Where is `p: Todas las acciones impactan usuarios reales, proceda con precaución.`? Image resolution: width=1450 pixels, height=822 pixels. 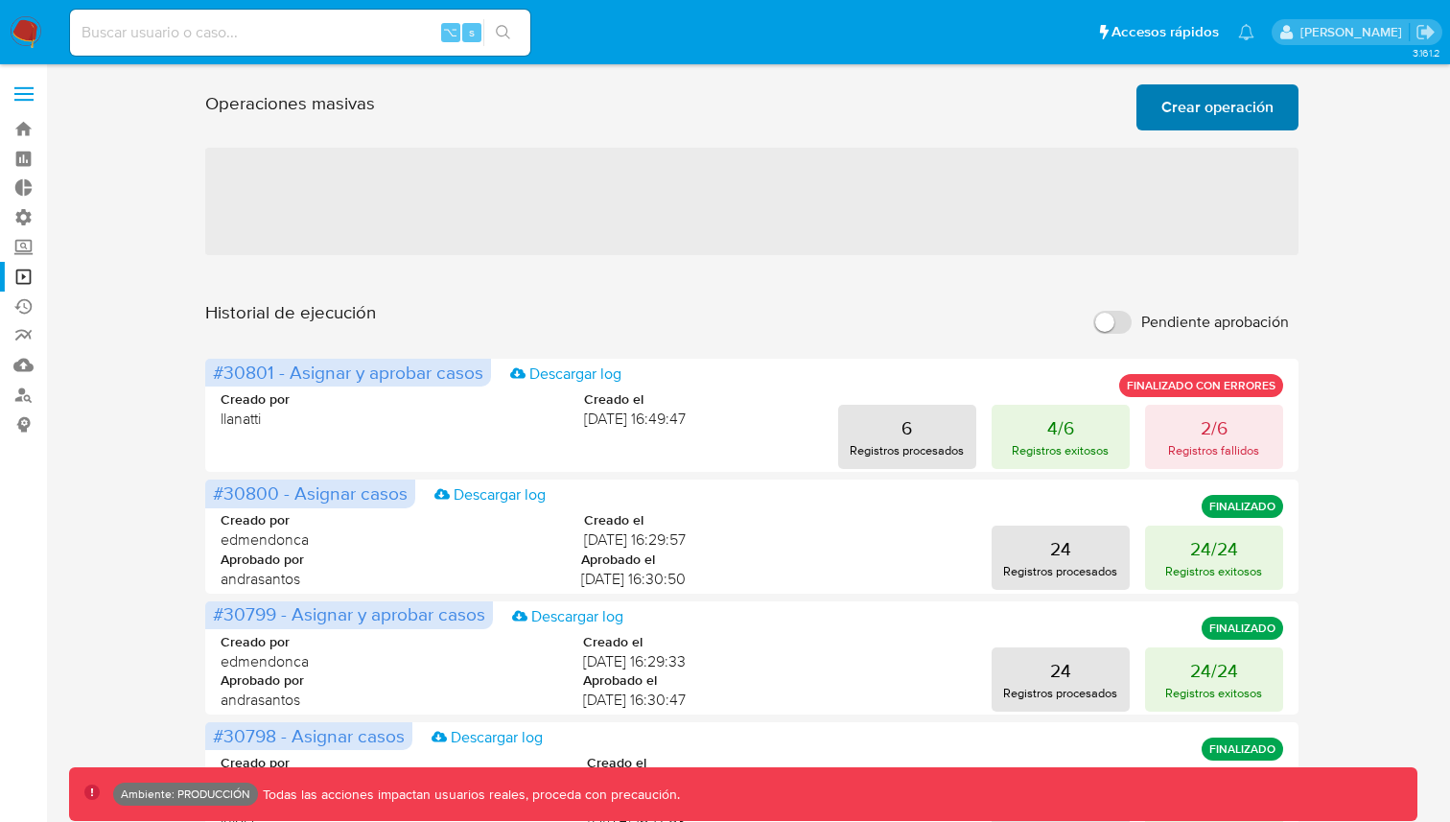
p: Todas las acciones impactan usuarios reales, proceda con precaución. is located at coordinates (469, 794).